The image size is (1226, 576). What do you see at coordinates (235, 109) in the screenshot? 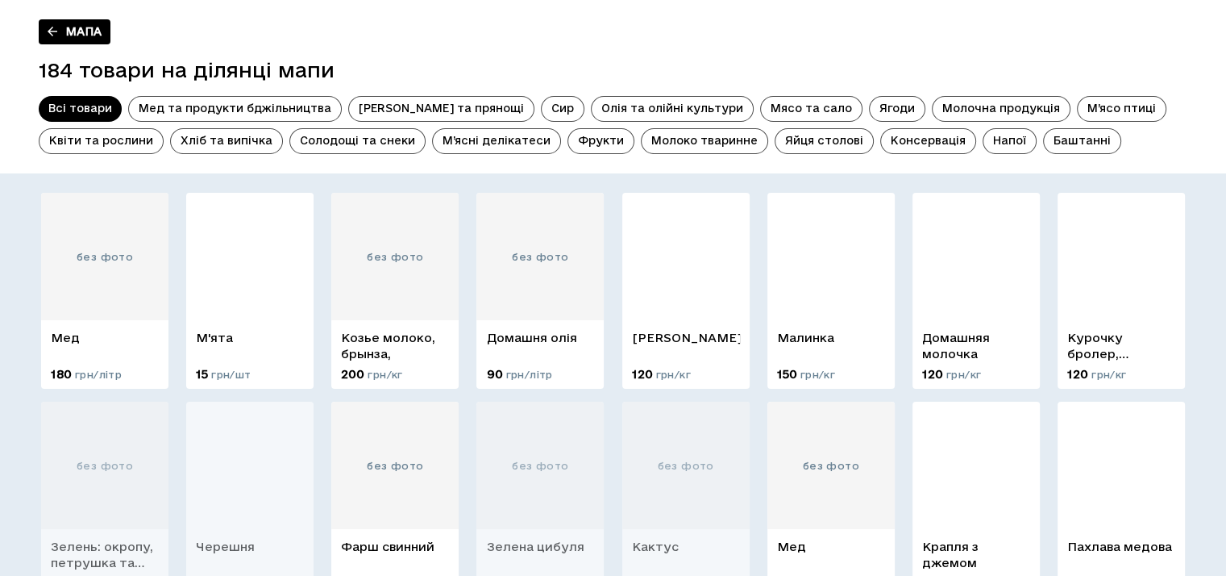
I see `span: Мед та продукти бджільництва` at bounding box center [235, 109].